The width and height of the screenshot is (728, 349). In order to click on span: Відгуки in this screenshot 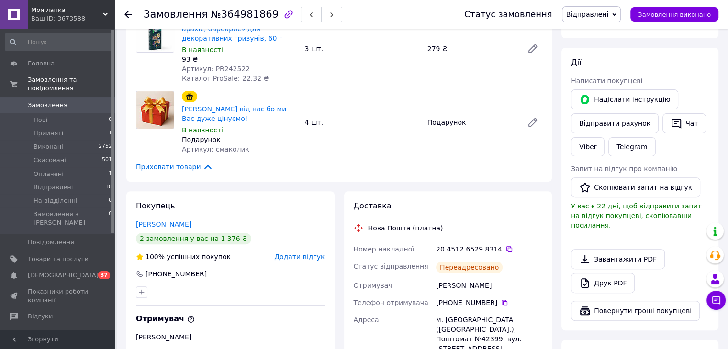, I will do `click(40, 317)`.